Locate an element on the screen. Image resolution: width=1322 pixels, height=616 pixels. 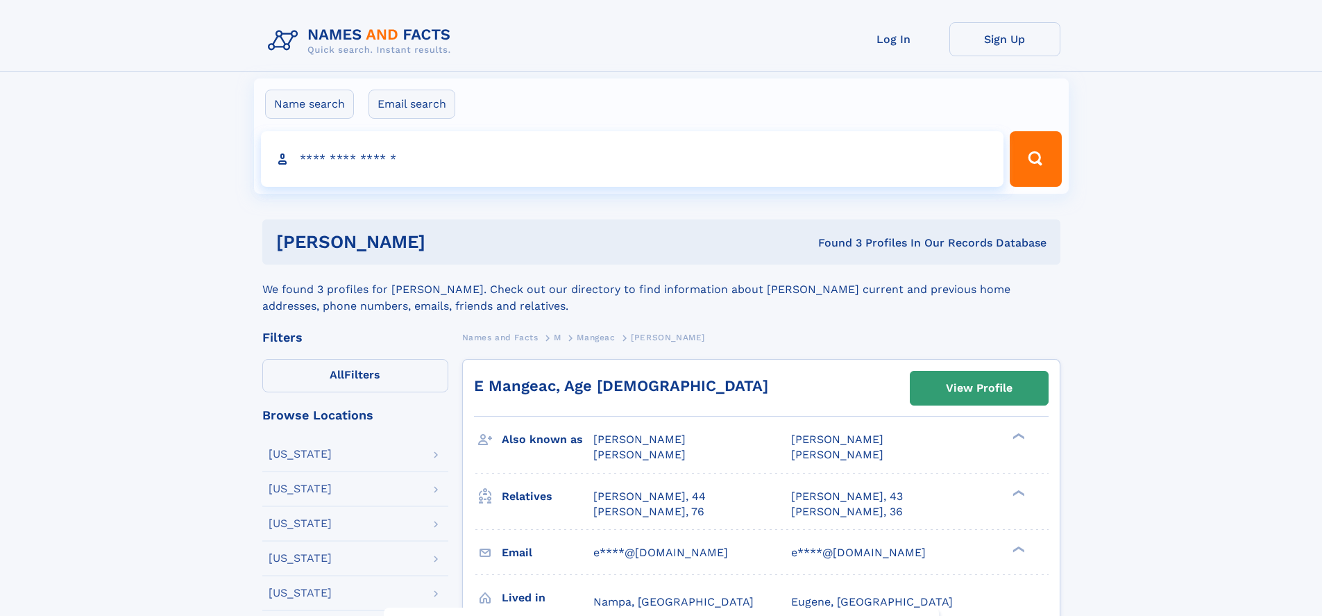
a: Mangeac is located at coordinates (596, 337).